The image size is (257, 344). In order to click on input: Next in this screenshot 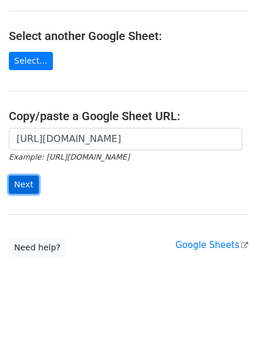, I will do `click(24, 184)`.